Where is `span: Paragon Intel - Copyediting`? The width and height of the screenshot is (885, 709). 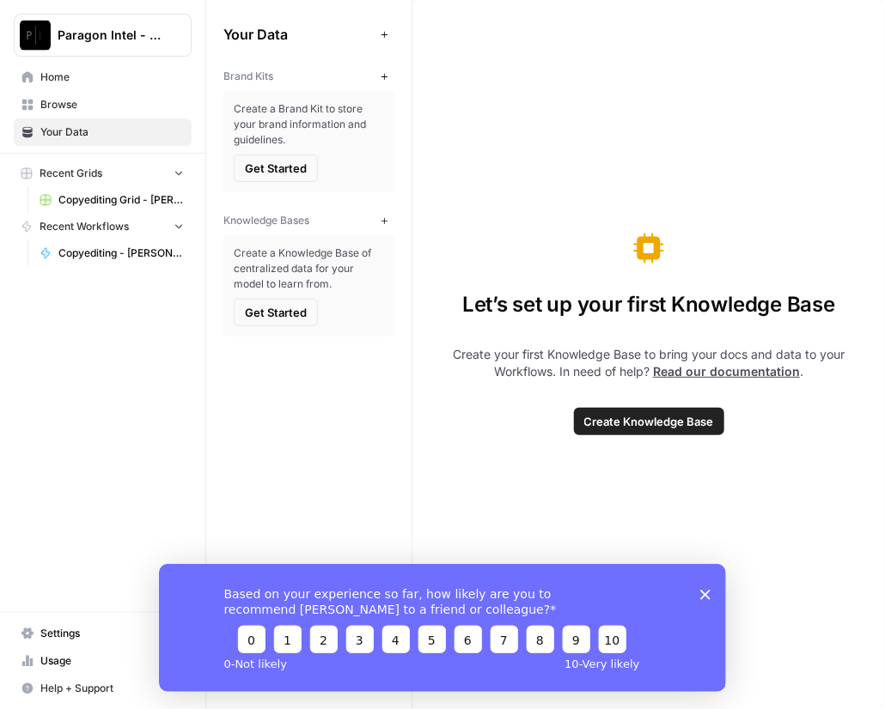 span: Paragon Intel - Copyediting is located at coordinates (109, 35).